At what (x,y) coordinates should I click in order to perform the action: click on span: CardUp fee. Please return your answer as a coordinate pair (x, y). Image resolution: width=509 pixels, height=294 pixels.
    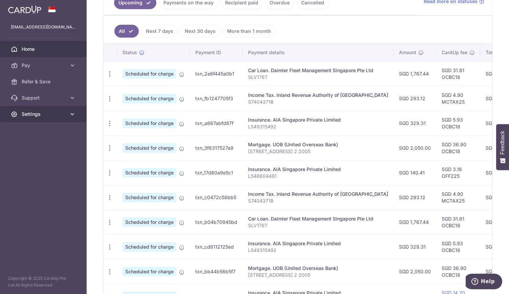
    Looking at the image, I should click on (455, 52).